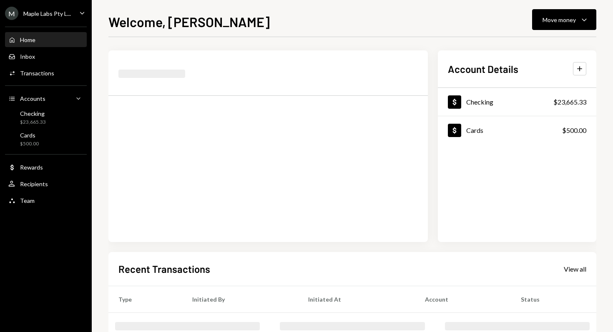 The image size is (613, 332). I want to click on th: Initiated By, so click(240, 299).